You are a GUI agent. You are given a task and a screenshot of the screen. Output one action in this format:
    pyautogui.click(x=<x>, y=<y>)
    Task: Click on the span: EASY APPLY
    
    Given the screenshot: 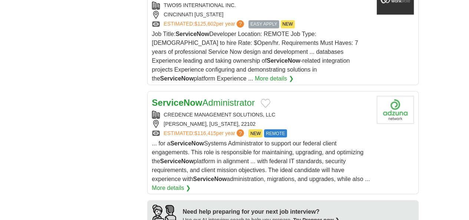 What is the action you would take?
    pyautogui.click(x=264, y=24)
    